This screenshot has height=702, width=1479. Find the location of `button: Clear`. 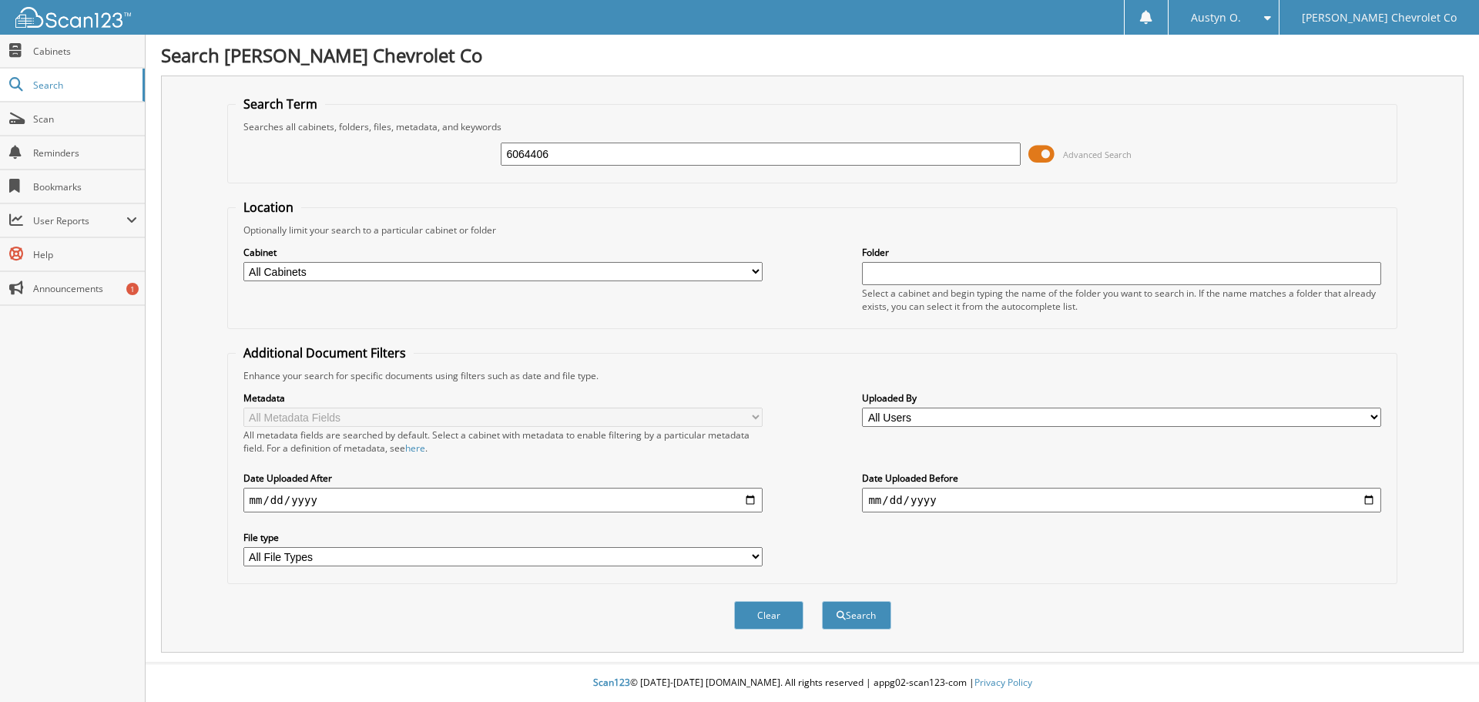

button: Clear is located at coordinates (769, 615).